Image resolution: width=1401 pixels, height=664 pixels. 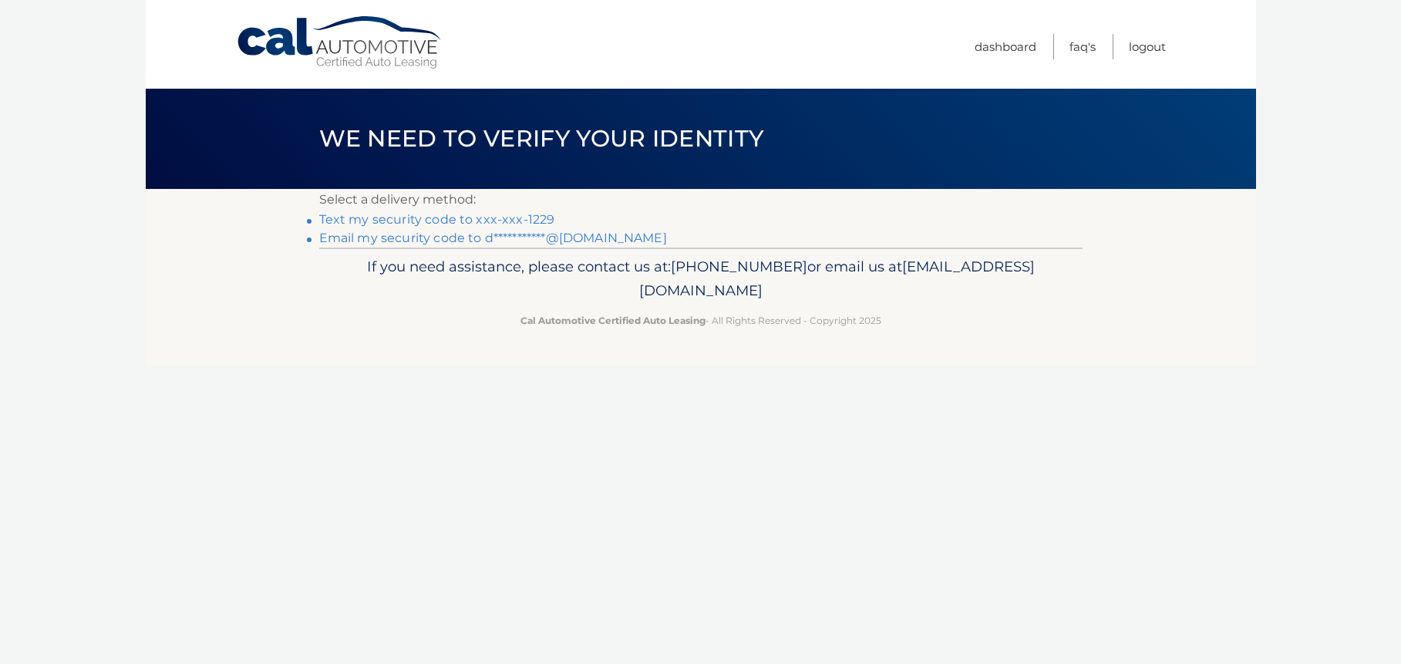 I want to click on a: Dashboard, so click(x=1006, y=46).